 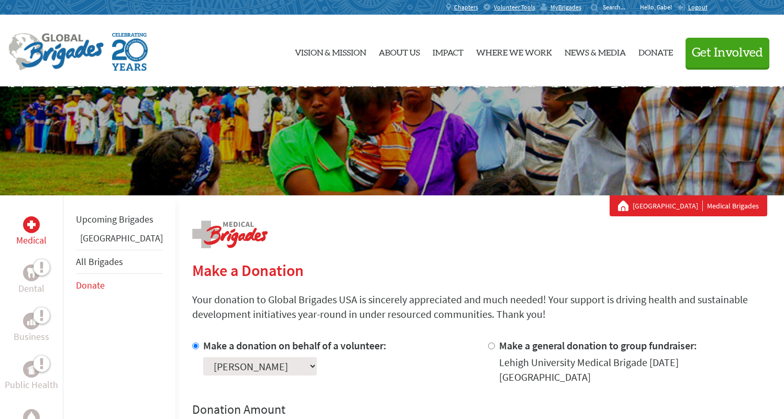 I want to click on div: Dental, so click(x=31, y=273).